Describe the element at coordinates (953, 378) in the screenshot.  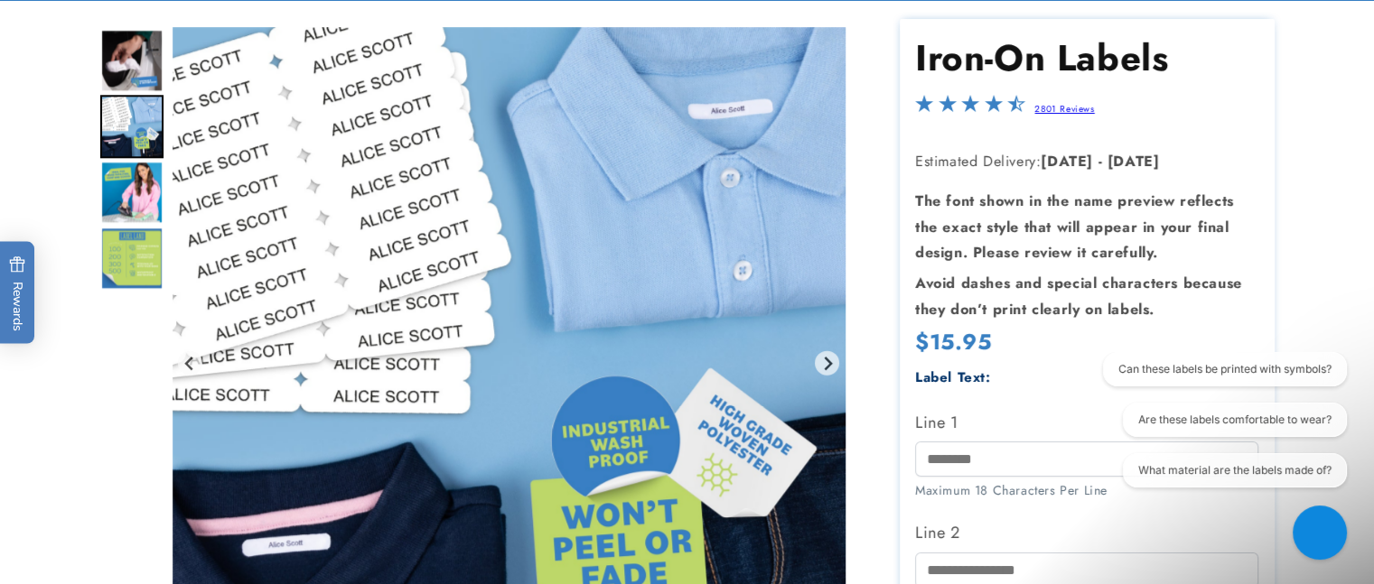
I see `label: Label Text:` at that location.